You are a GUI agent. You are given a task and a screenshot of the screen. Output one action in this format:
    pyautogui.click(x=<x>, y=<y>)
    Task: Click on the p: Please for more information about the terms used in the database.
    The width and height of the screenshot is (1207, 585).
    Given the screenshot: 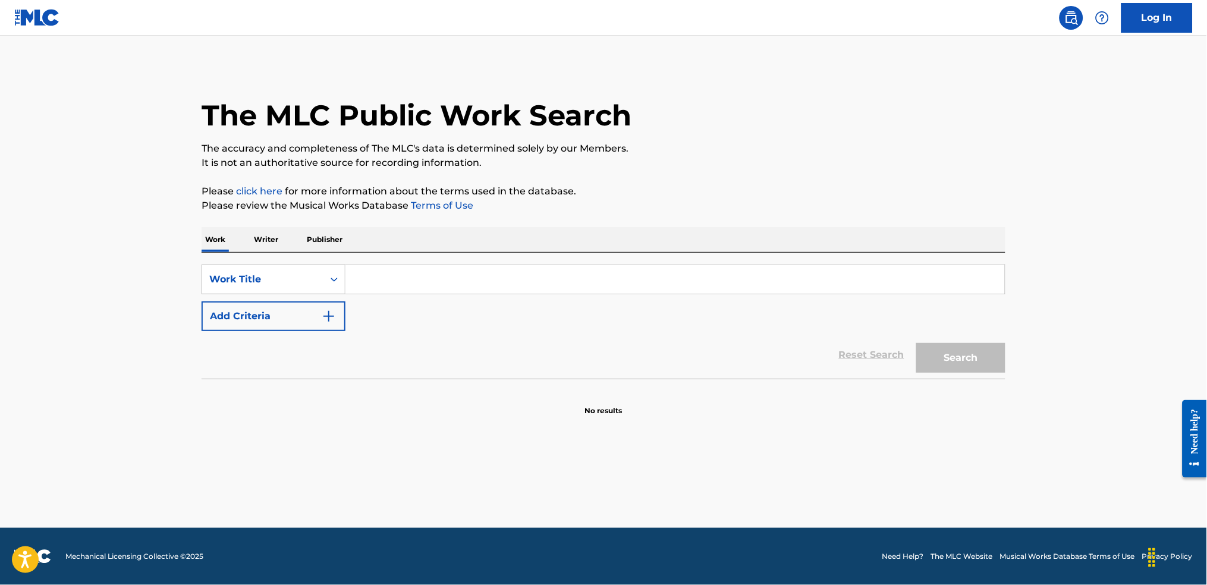 What is the action you would take?
    pyautogui.click(x=604, y=192)
    